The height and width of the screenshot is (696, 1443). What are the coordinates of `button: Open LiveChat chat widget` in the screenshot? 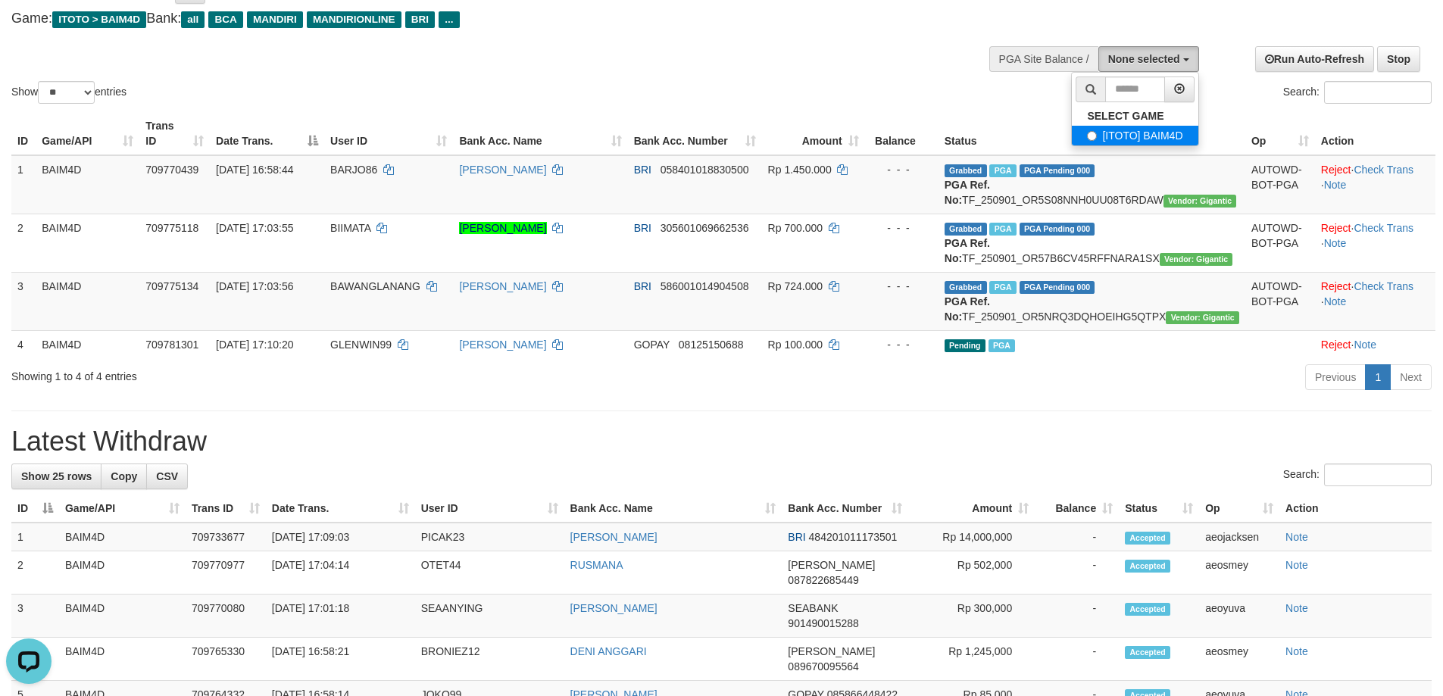 It's located at (29, 29).